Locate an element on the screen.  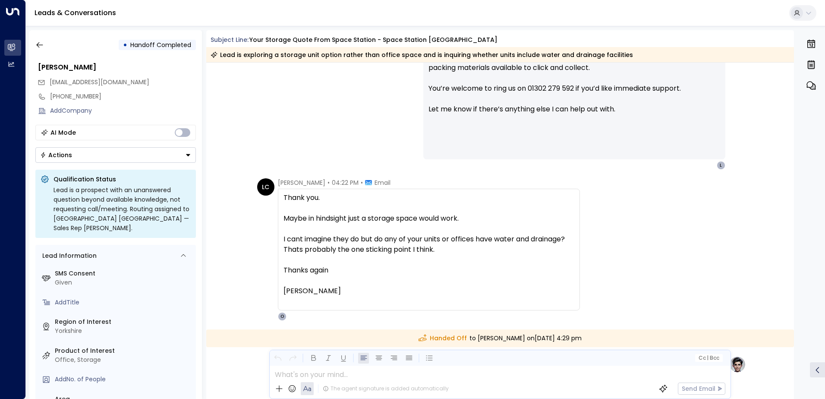
label: SMS Consent is located at coordinates (123, 273).